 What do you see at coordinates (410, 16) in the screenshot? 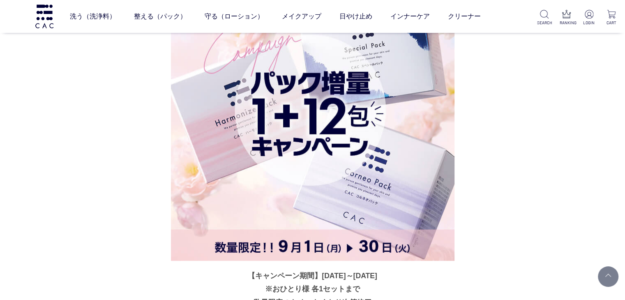
I see `a: インナーケア` at bounding box center [410, 16].